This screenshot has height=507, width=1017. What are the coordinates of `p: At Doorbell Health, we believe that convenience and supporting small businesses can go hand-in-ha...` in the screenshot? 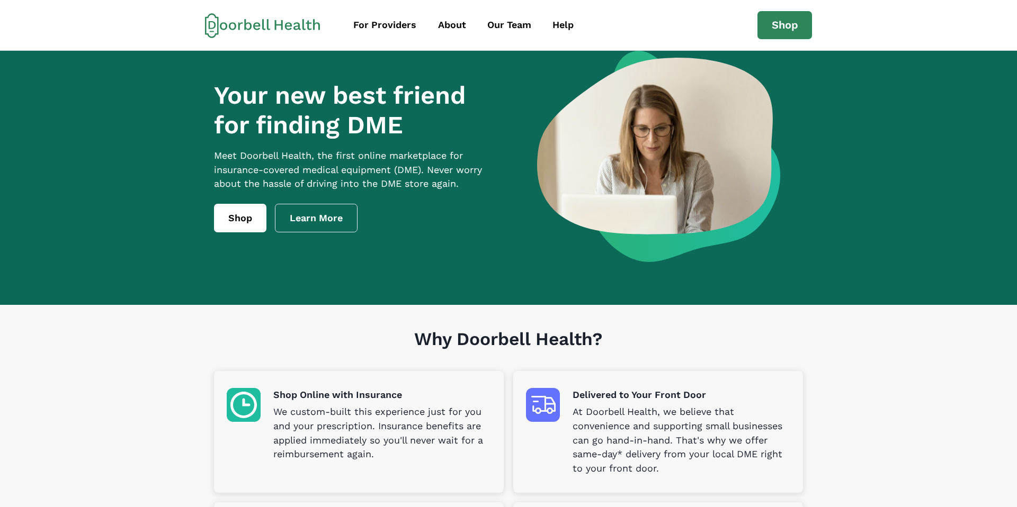 It's located at (681, 441).